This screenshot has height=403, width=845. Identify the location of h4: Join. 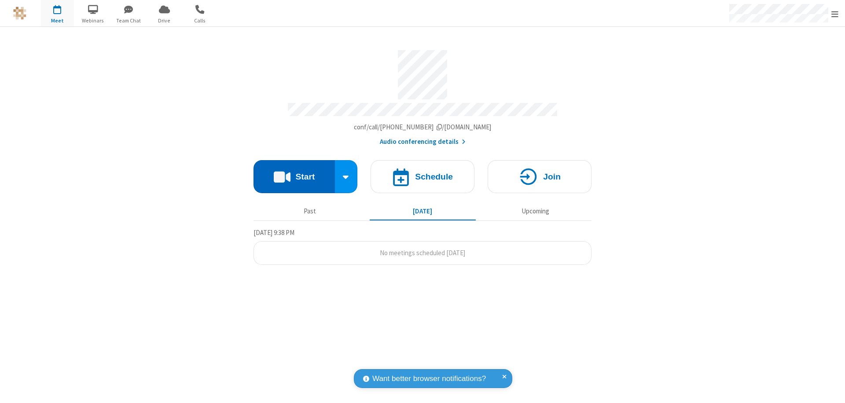
(552, 177).